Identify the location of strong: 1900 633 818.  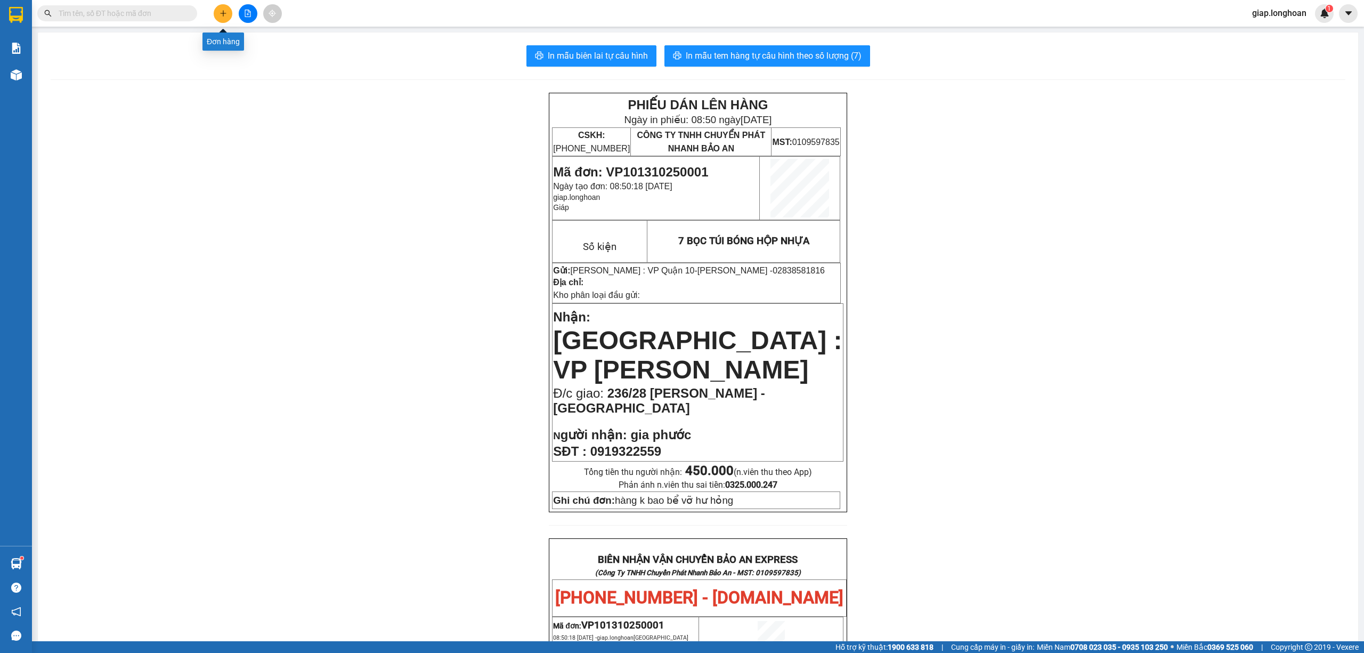
(911, 647).